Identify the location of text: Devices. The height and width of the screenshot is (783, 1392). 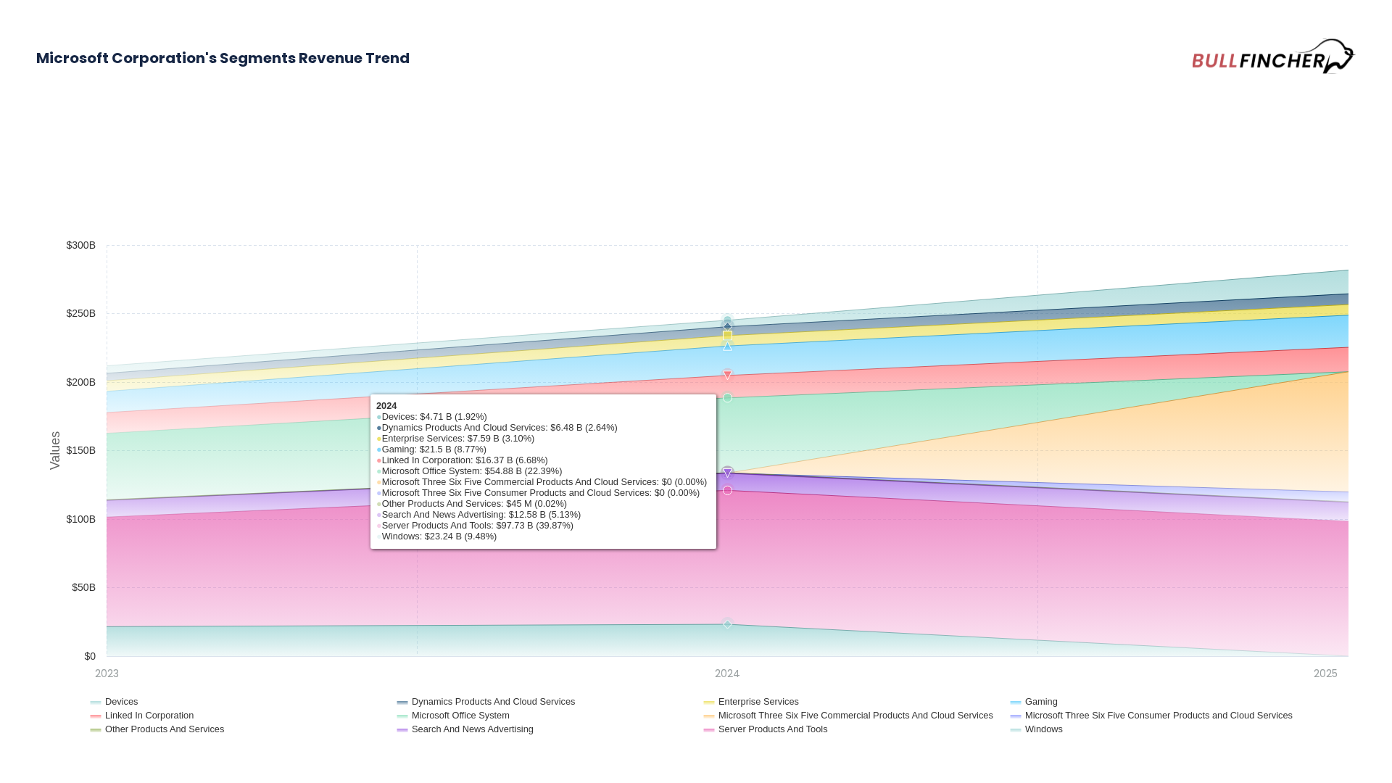
(122, 701).